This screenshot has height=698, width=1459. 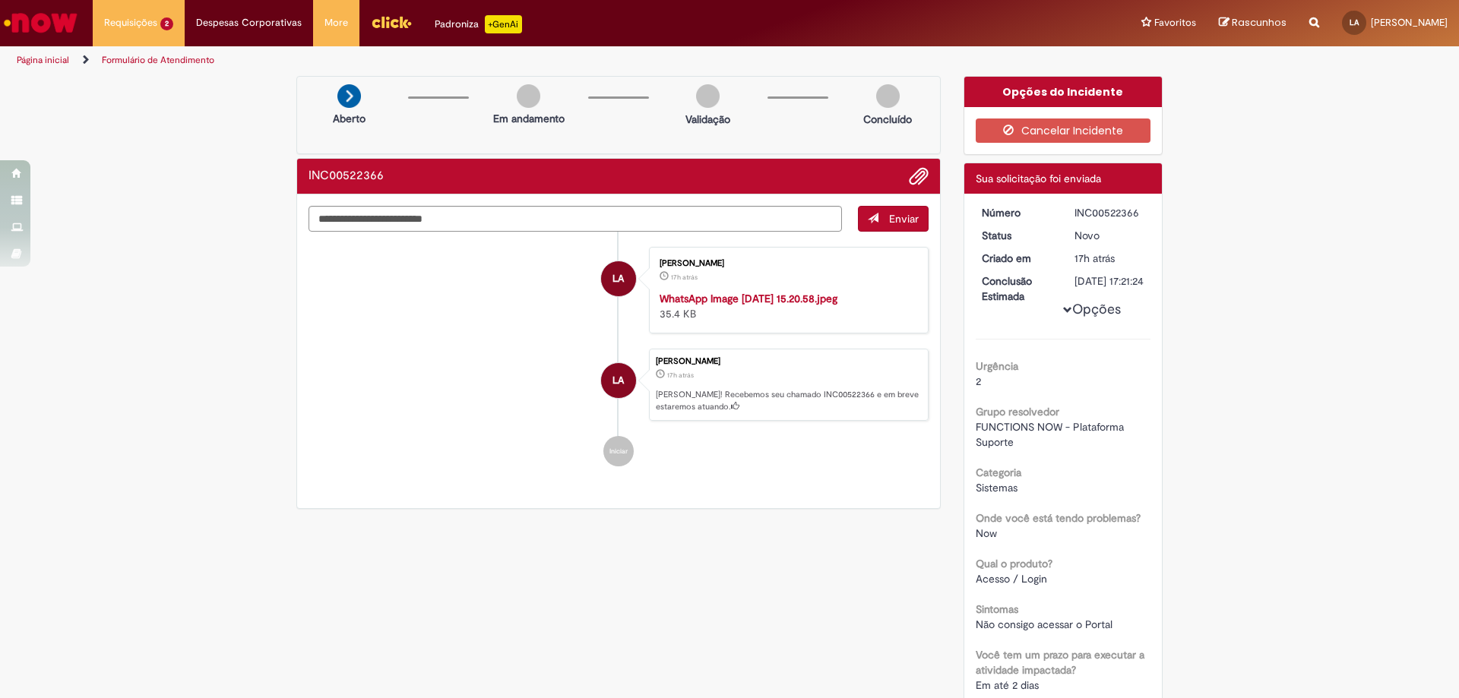 I want to click on span: Em até 2 dias, so click(x=1007, y=685).